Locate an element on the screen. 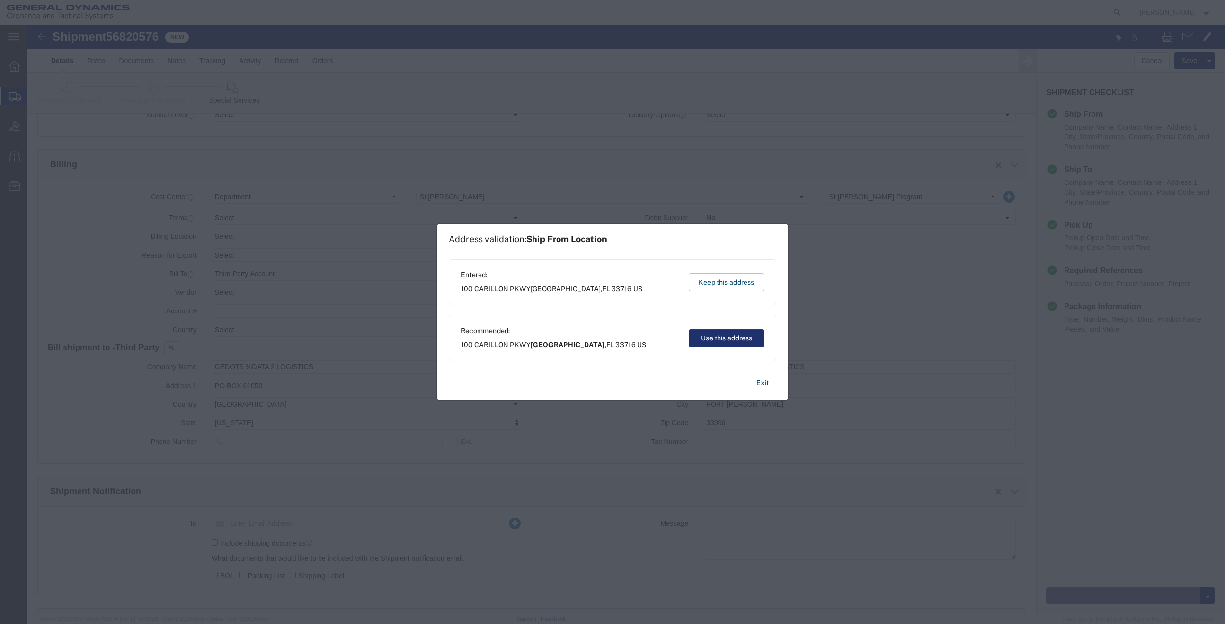 This screenshot has height=624, width=1225. span: Recommended: is located at coordinates (554, 331).